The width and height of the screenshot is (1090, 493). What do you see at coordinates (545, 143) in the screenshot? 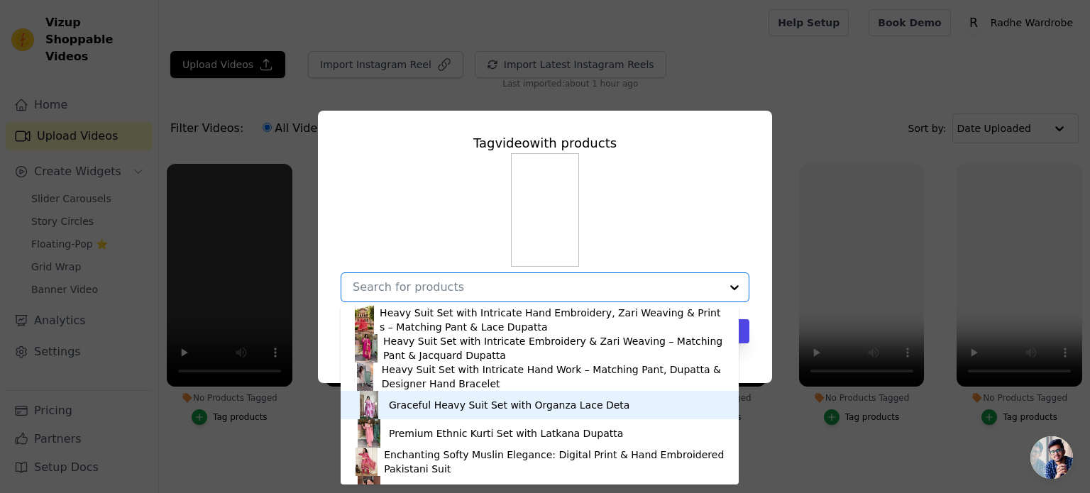
I see `div: Tag video with products` at bounding box center [545, 143].